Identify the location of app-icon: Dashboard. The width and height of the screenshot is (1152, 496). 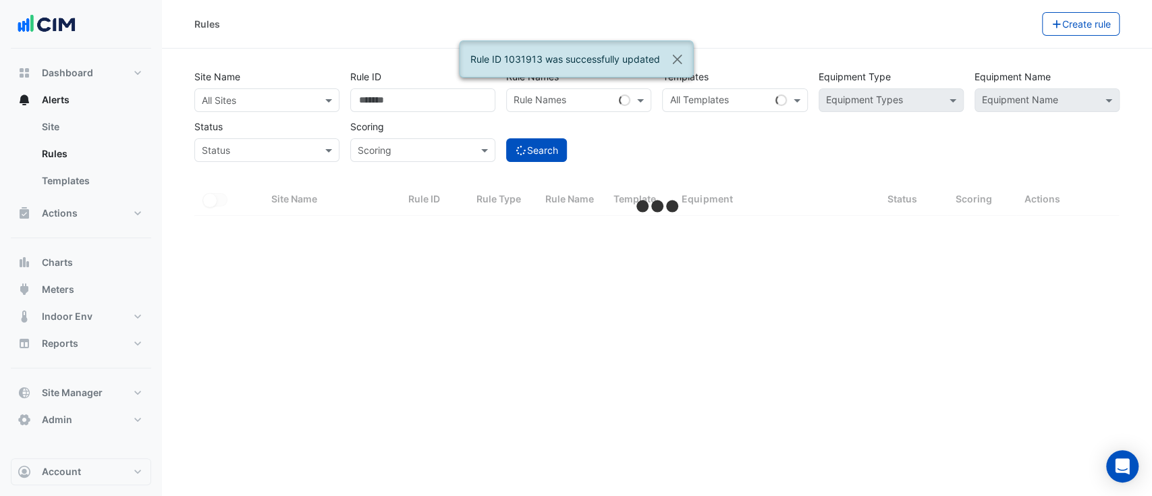
(24, 73).